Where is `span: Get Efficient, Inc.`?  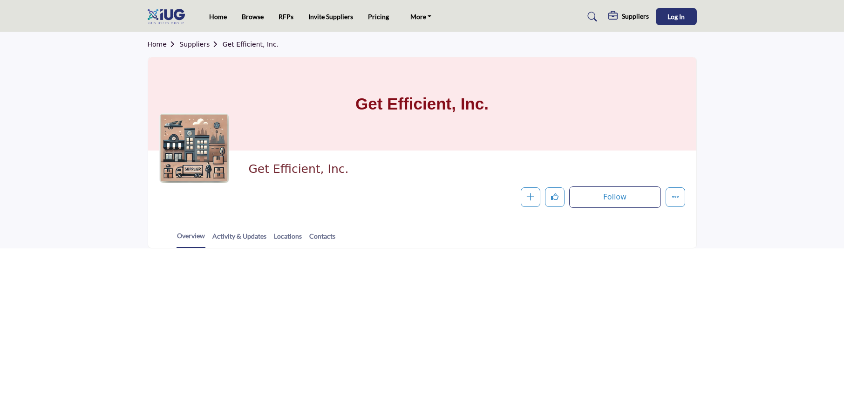 span: Get Efficient, Inc. is located at coordinates (353, 169).